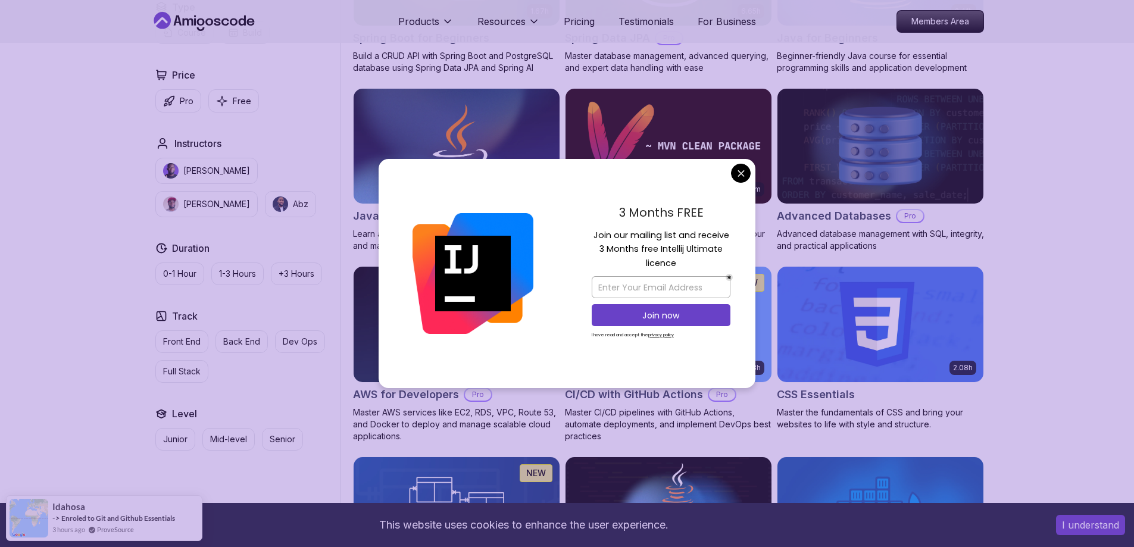 This screenshot has width=1134, height=547. Describe the element at coordinates (881, 419) in the screenshot. I see `p: Master the fundamentals of CSS and bring your websites to life with style and structure.` at that location.